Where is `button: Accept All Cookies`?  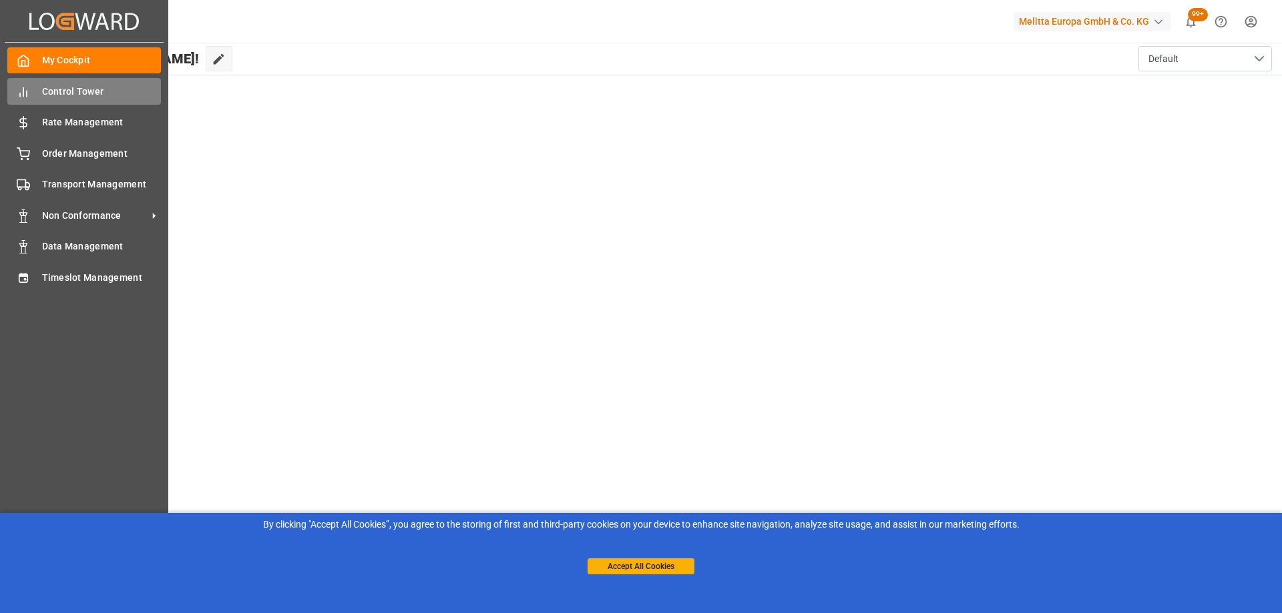
button: Accept All Cookies is located at coordinates (641, 567).